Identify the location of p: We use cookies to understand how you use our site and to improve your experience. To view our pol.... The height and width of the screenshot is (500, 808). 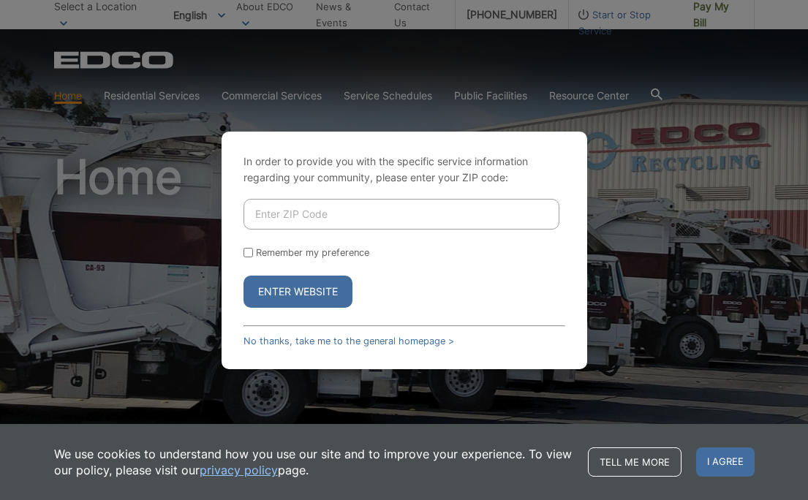
(314, 462).